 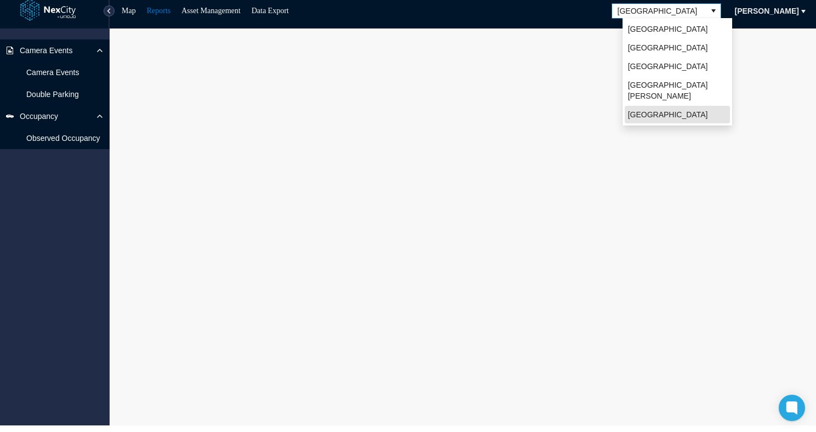 What do you see at coordinates (714, 11) in the screenshot?
I see `button: select` at bounding box center [714, 11].